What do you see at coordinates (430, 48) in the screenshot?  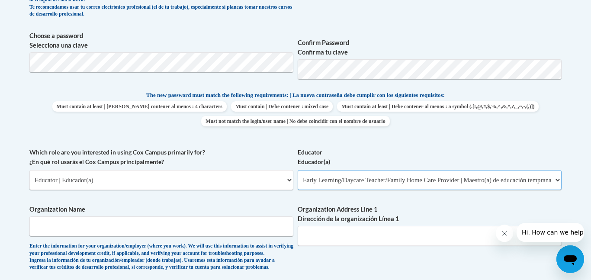 I see `label: Confirm Password Confirma tu clave` at bounding box center [430, 48].